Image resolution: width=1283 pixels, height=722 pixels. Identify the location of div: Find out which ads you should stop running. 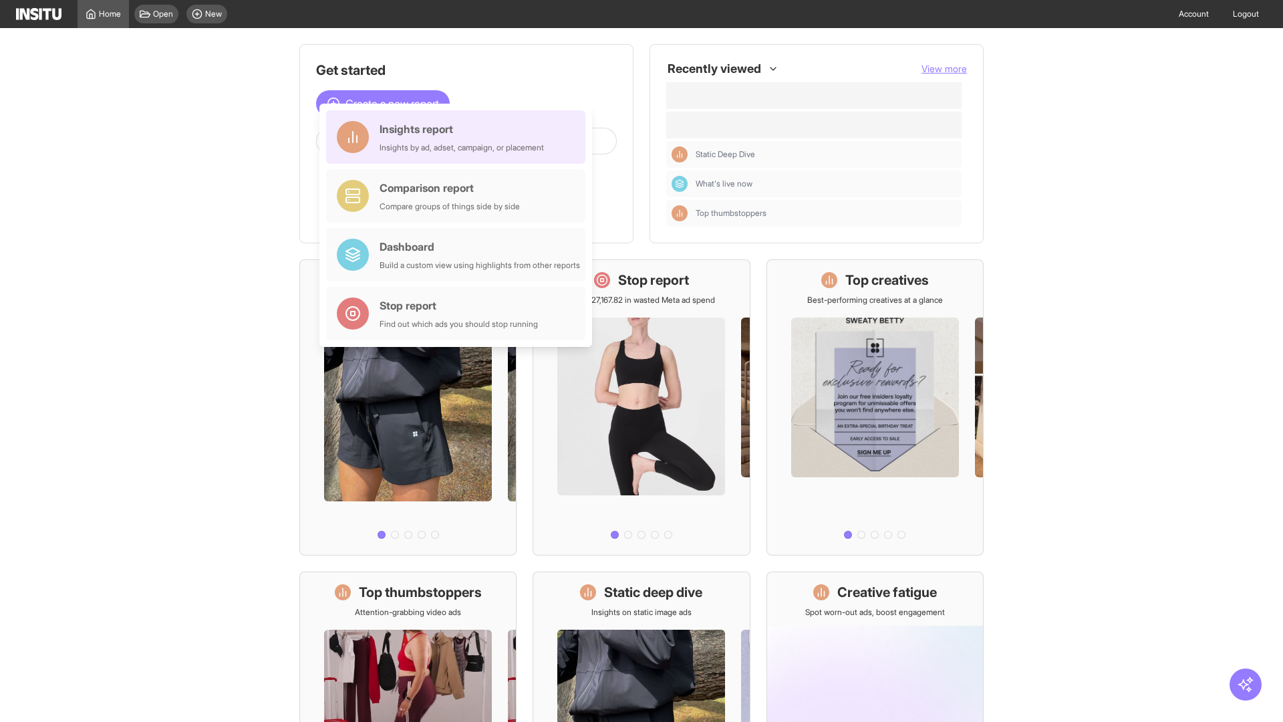
(459, 324).